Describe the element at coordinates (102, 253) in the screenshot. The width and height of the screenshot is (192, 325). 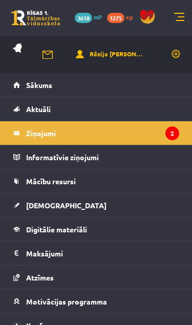
I see `legend: Maksājumi` at that location.